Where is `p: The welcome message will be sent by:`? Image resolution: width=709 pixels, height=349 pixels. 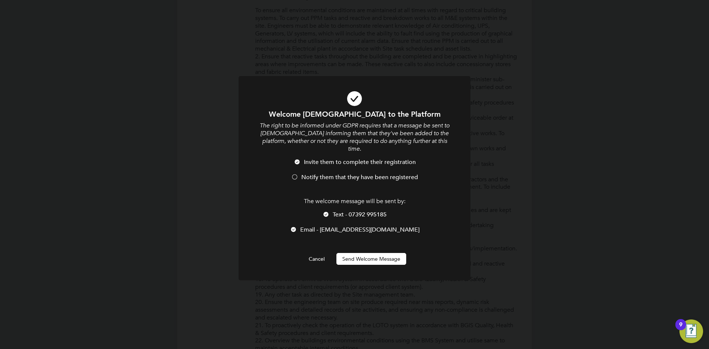
p: The welcome message will be sent by: is located at coordinates (354, 201).